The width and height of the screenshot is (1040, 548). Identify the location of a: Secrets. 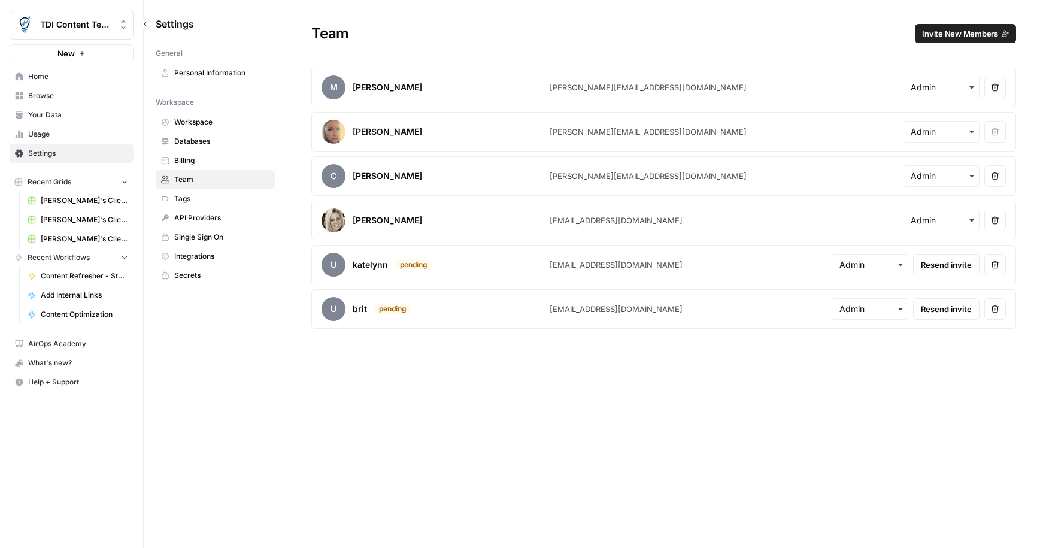
(215, 275).